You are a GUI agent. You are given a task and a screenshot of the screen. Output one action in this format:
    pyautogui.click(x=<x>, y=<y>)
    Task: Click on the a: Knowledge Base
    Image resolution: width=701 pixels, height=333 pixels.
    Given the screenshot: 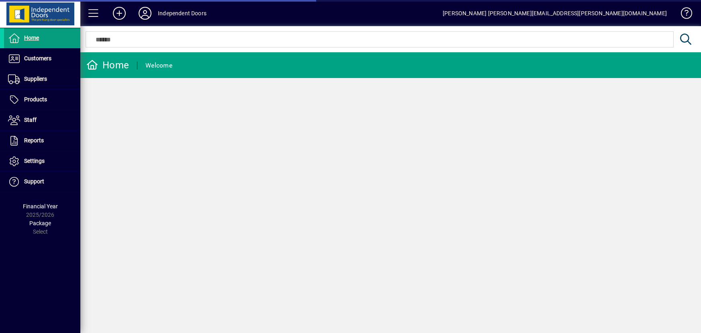 What is the action you would take?
    pyautogui.click(x=683, y=14)
    